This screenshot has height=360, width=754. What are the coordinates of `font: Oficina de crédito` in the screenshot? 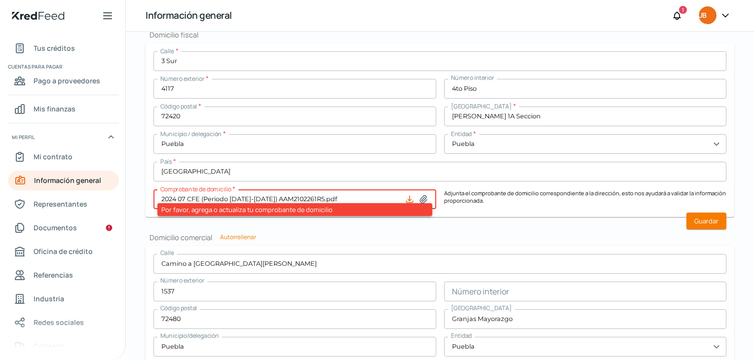 It's located at (63, 251).